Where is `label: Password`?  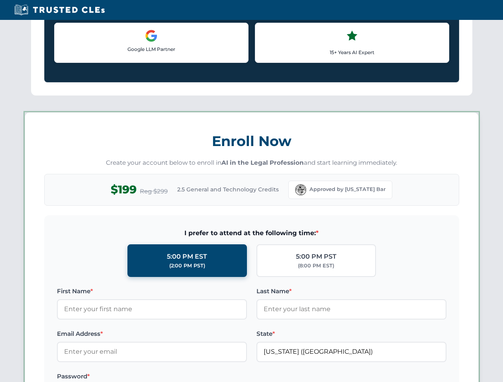 label: Password is located at coordinates (152, 377).